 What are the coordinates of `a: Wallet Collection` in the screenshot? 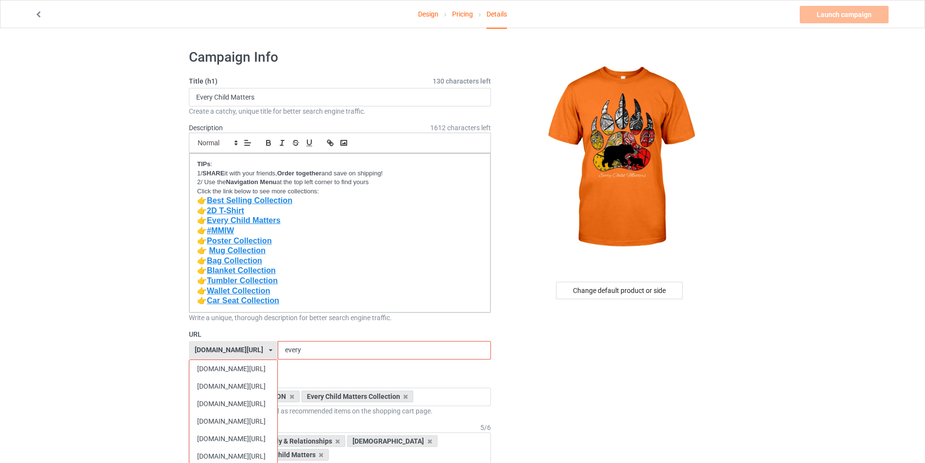 It's located at (238, 290).